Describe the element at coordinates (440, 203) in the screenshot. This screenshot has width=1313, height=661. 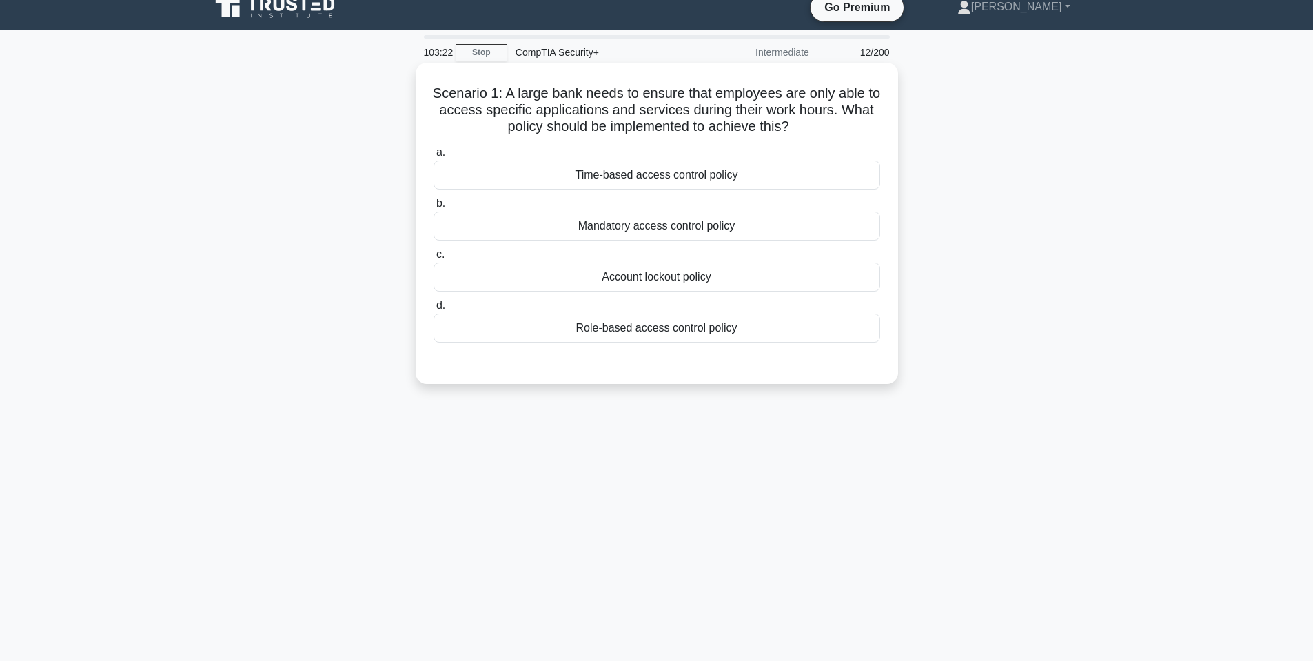
I see `span: b.` at that location.